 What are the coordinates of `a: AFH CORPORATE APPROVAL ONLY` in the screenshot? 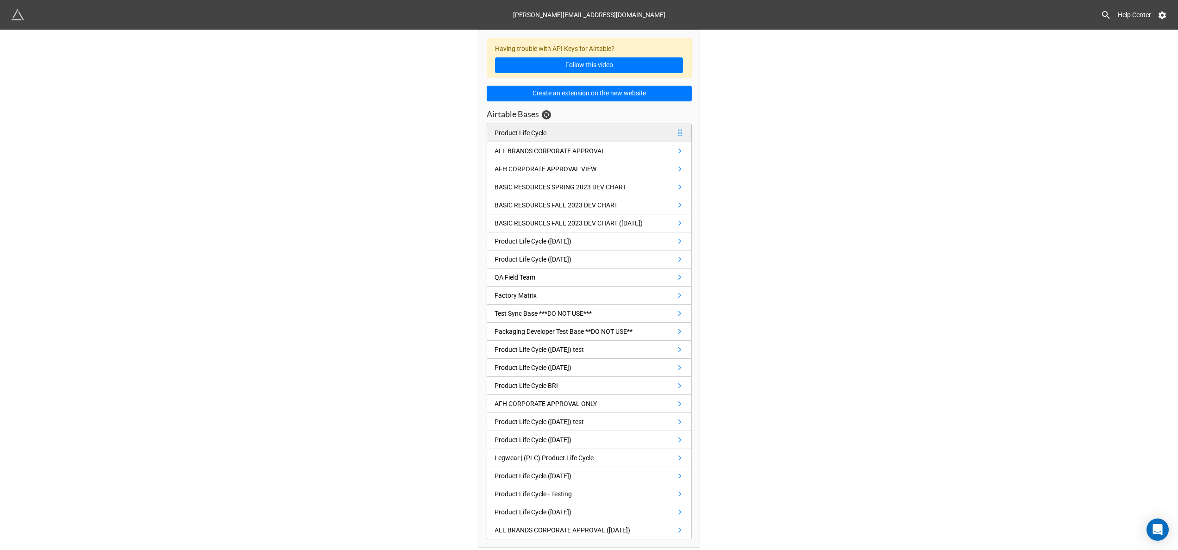 It's located at (589, 404).